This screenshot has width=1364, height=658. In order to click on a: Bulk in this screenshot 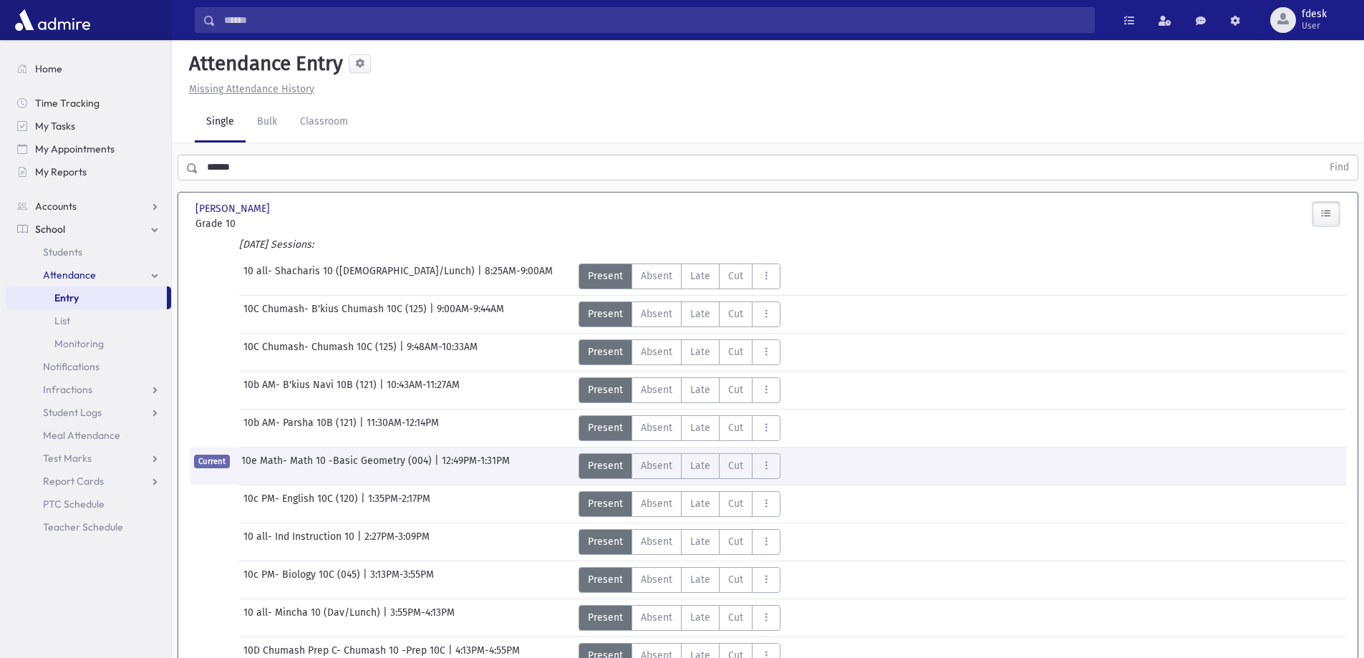, I will do `click(267, 122)`.